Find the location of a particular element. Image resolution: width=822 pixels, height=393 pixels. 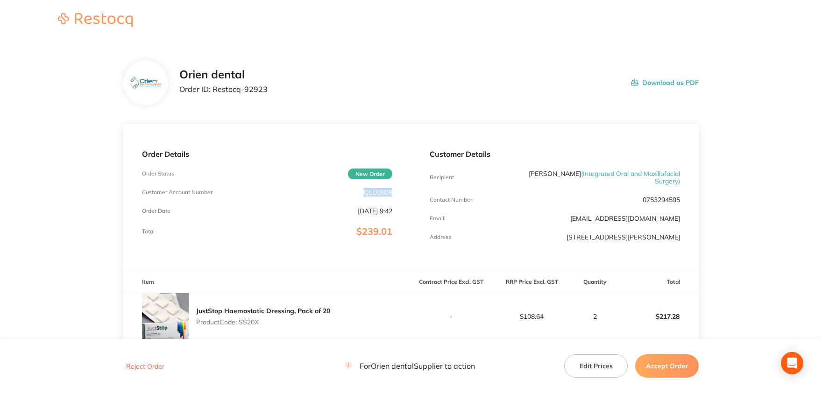

a: Restocq logo is located at coordinates (95, 21).